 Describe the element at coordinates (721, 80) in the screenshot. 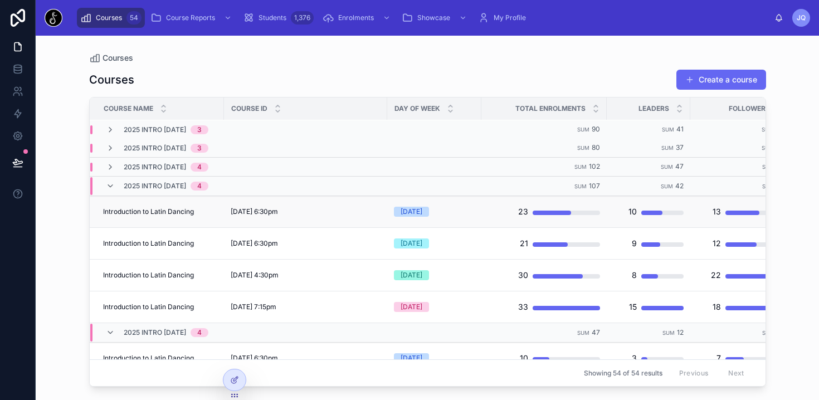

I see `button: Create a course` at that location.